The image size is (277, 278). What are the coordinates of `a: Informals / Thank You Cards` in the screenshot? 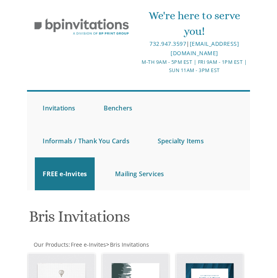 It's located at (86, 141).